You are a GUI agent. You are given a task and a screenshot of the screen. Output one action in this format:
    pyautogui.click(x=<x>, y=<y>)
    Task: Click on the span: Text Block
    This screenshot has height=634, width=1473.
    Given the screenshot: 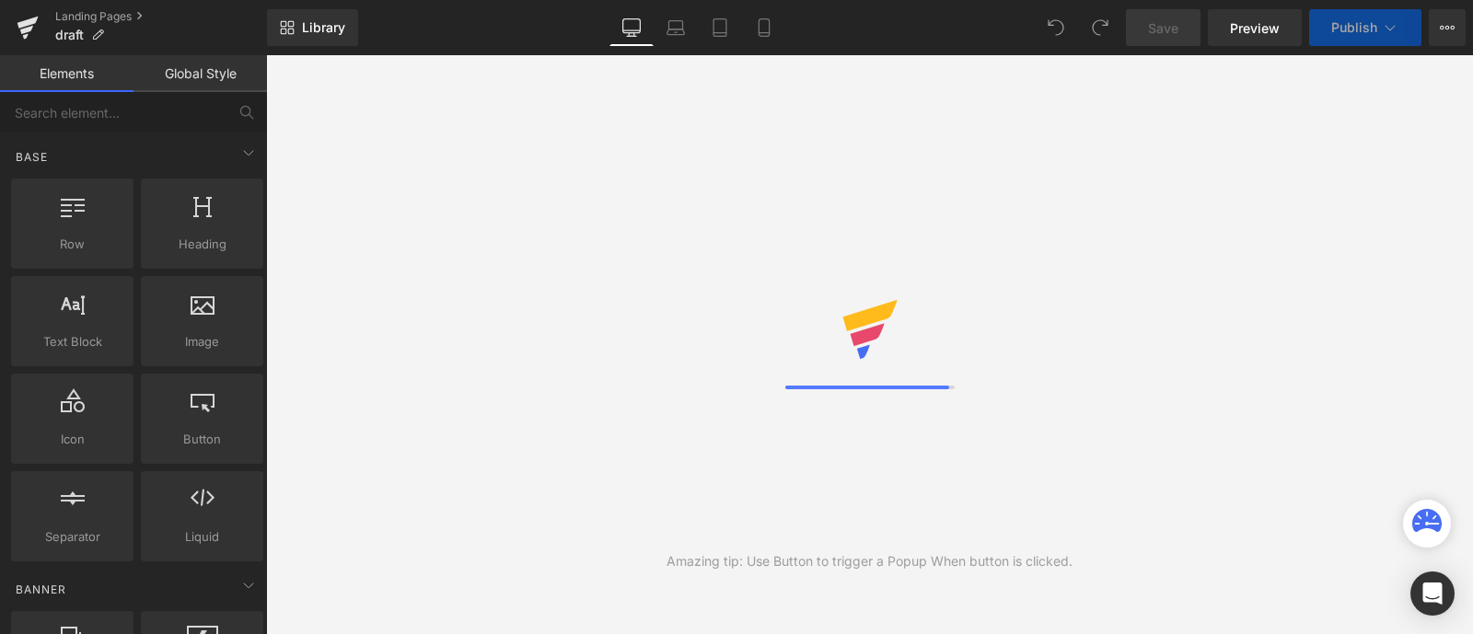 What is the action you would take?
    pyautogui.click(x=72, y=342)
    